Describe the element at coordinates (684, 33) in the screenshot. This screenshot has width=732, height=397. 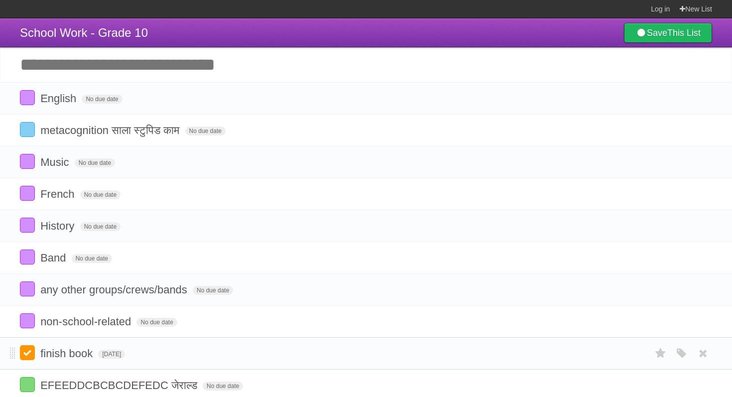
I see `b: This List` at that location.